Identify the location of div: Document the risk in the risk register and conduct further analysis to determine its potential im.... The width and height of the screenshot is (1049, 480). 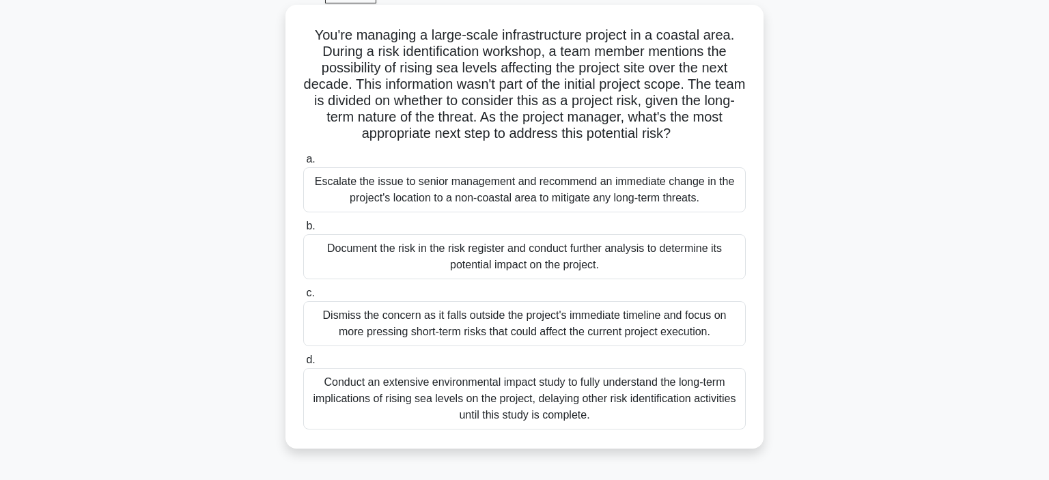
(525, 257).